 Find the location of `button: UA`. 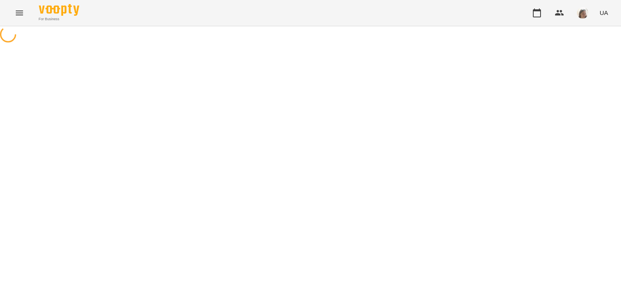

button: UA is located at coordinates (604, 13).